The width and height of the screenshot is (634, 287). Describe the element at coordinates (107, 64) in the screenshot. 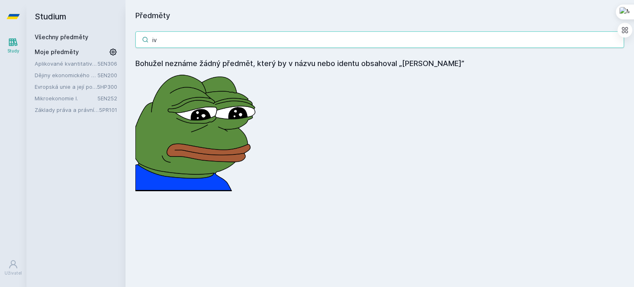

I see `a: 5EN306` at that location.